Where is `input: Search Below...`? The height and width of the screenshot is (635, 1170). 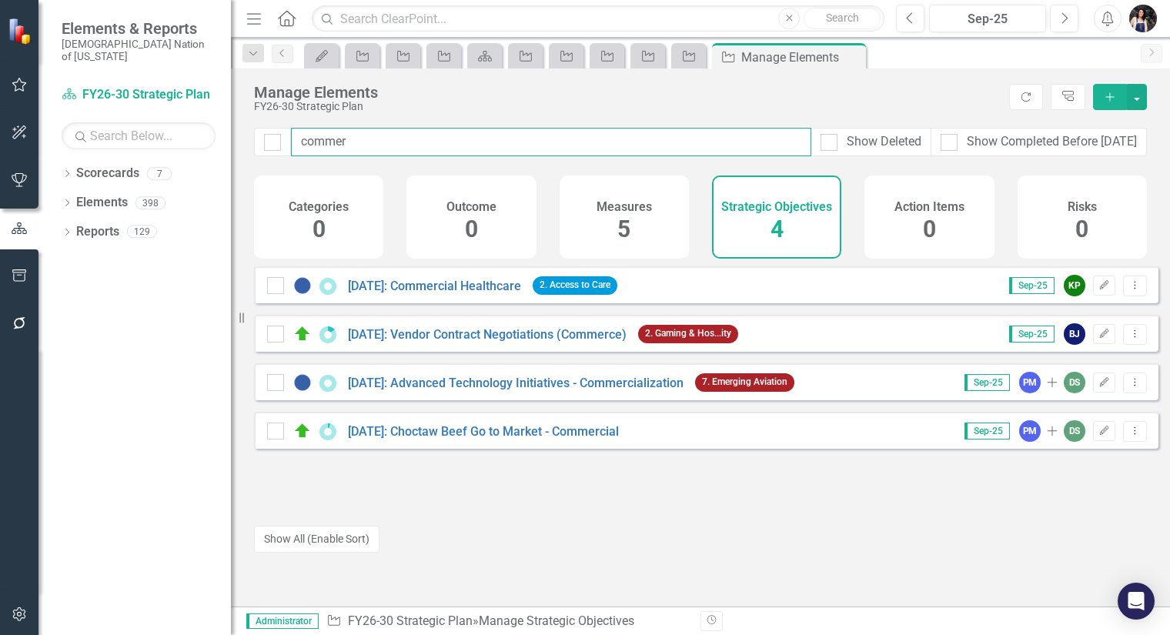 input: Search Below... is located at coordinates (139, 135).